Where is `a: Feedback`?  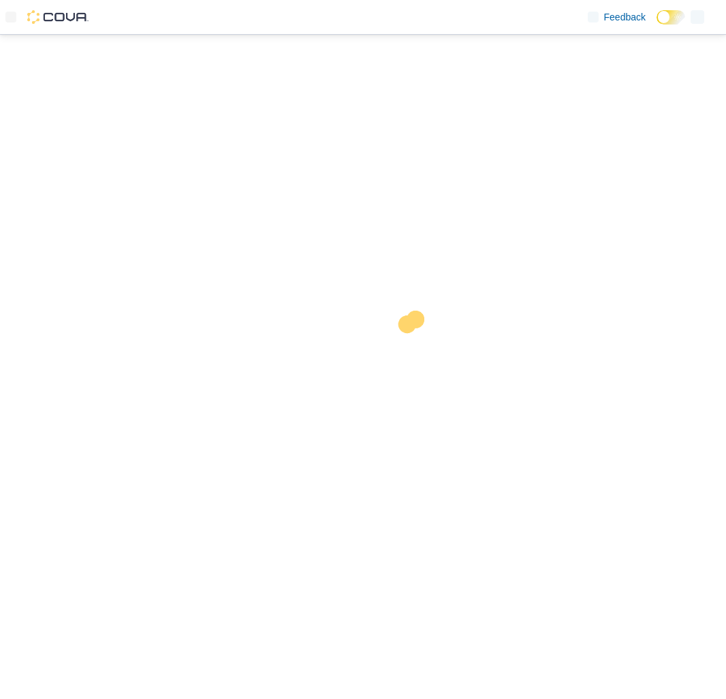
a: Feedback is located at coordinates (616, 17).